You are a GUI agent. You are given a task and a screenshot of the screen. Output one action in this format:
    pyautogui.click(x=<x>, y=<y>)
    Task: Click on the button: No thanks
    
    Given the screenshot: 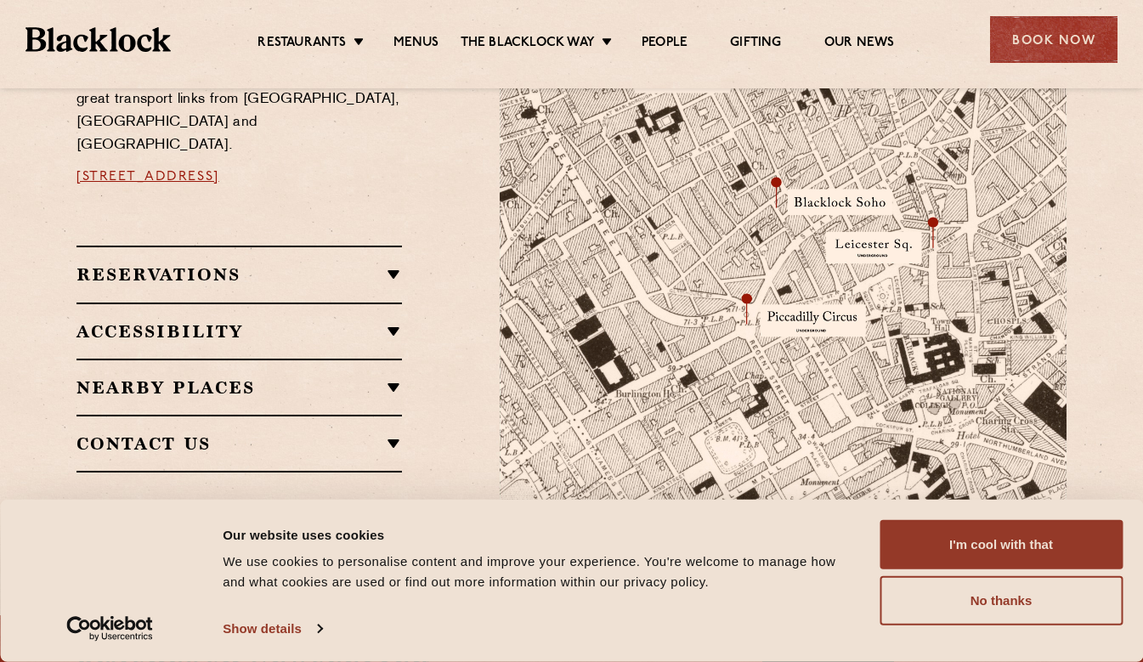 What is the action you would take?
    pyautogui.click(x=1001, y=601)
    